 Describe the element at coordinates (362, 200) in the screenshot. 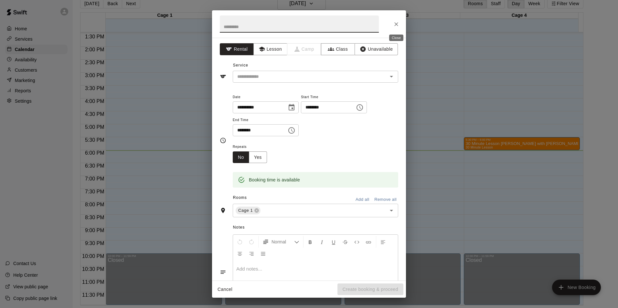

I see `button: Add all` at that location.